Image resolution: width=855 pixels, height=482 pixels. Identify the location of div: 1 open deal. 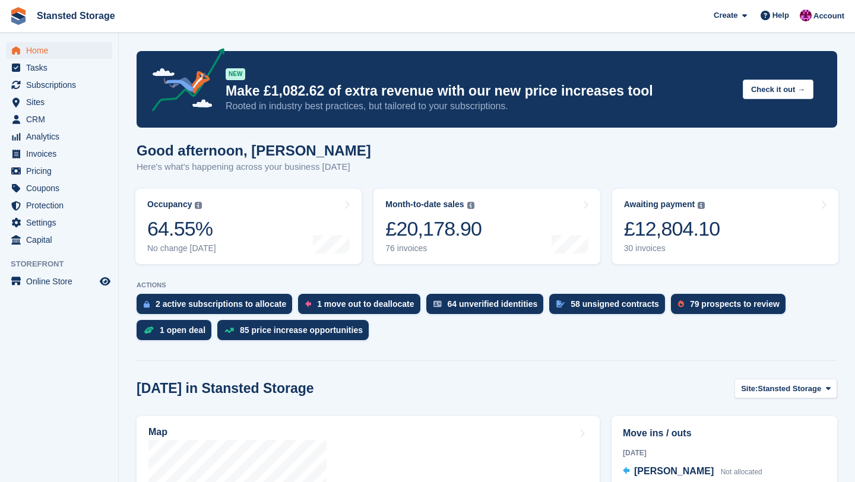
(182, 330).